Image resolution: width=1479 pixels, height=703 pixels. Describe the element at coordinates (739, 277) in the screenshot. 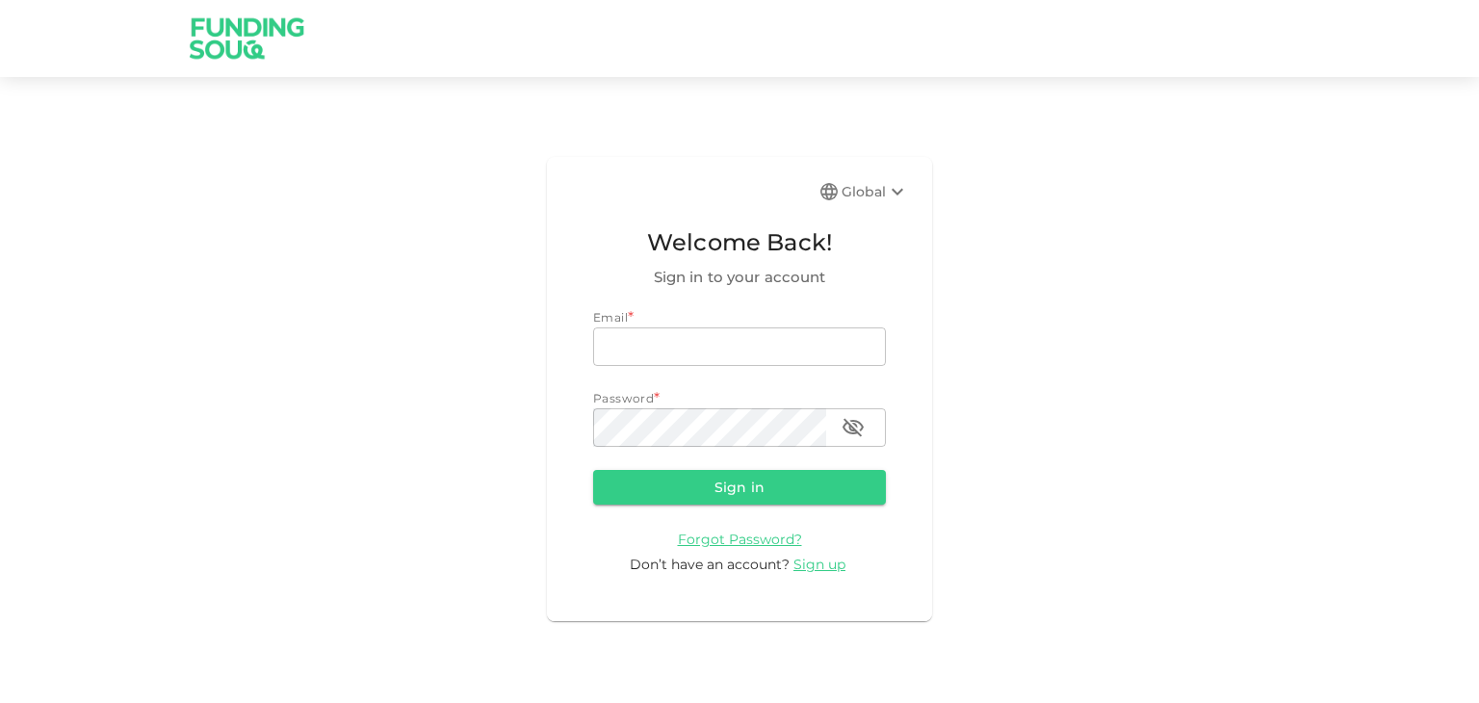

I see `span: Sign in to your account` at that location.